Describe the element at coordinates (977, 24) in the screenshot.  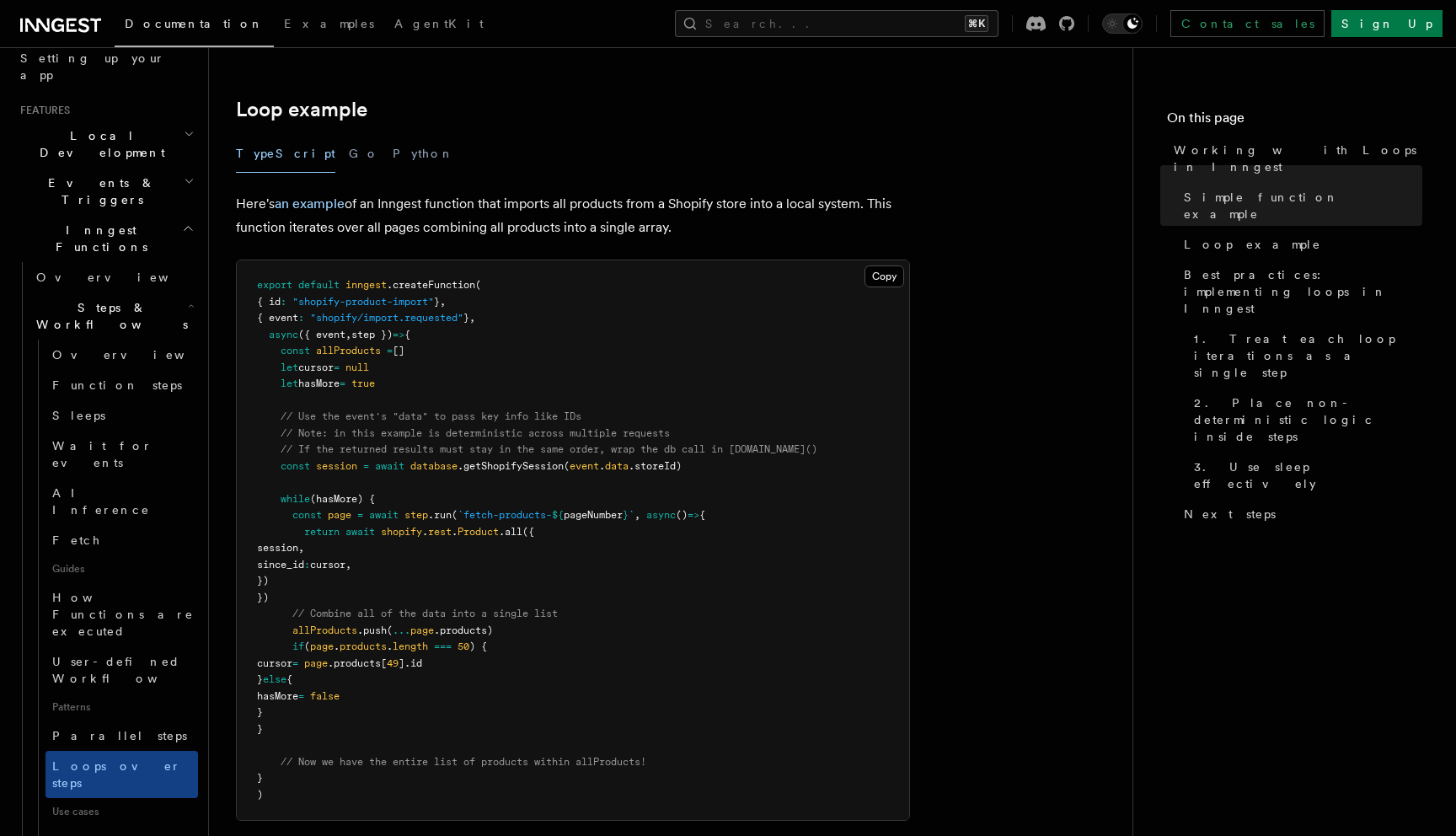
I see `kbd: ⌘K` at that location.